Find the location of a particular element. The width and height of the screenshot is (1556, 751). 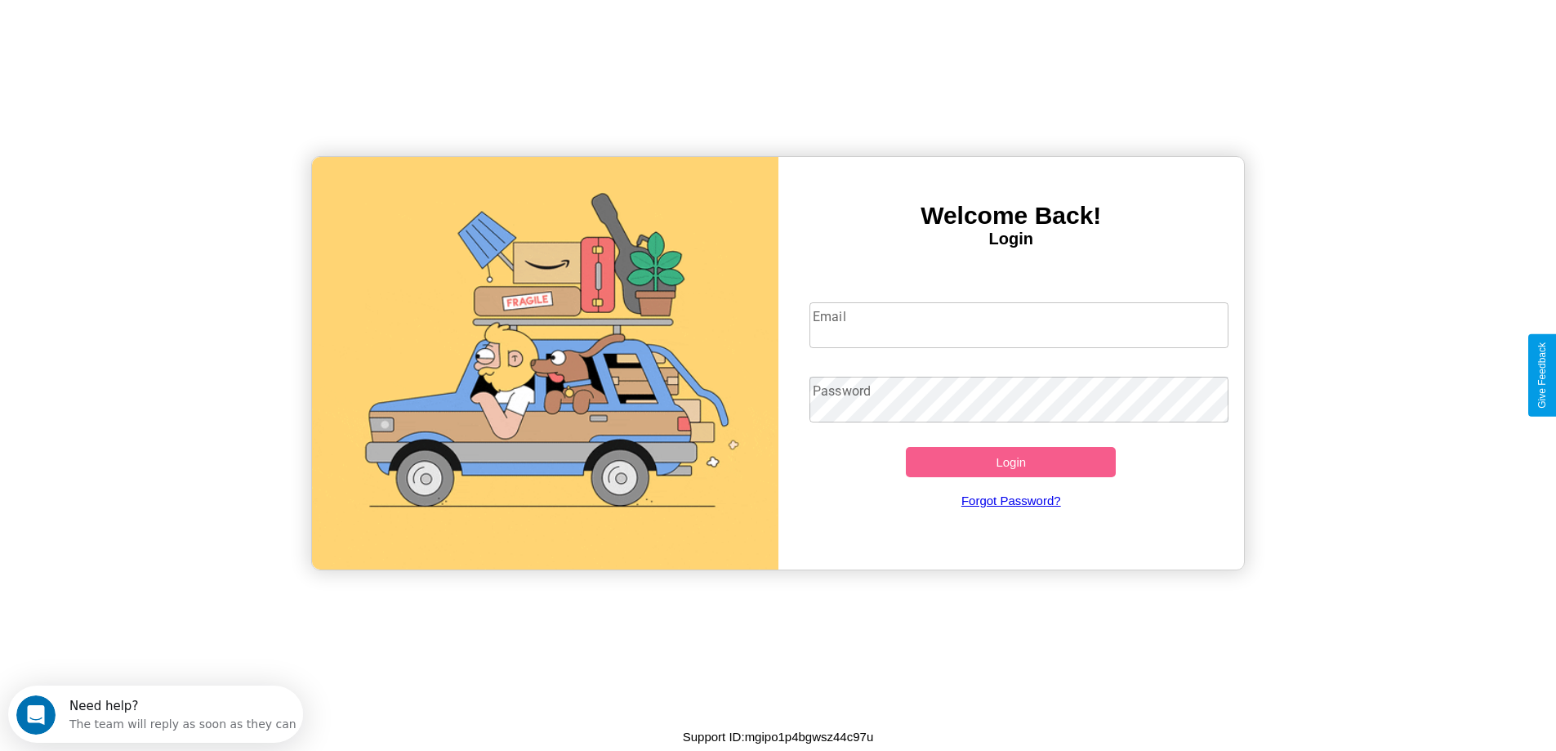

img: gif is located at coordinates (545, 363).